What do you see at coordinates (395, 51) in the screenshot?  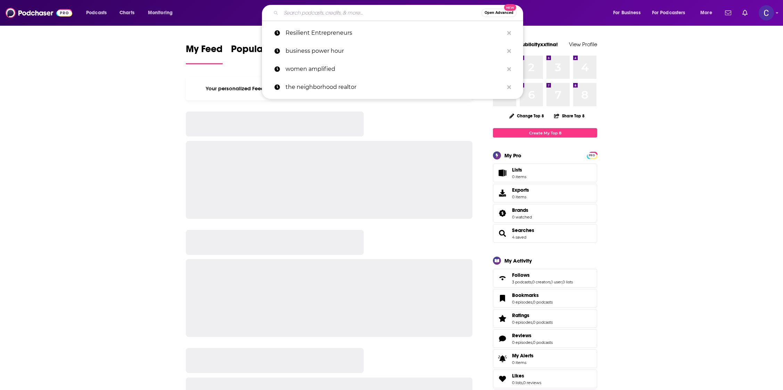 I see `p: business power hour` at bounding box center [395, 51].